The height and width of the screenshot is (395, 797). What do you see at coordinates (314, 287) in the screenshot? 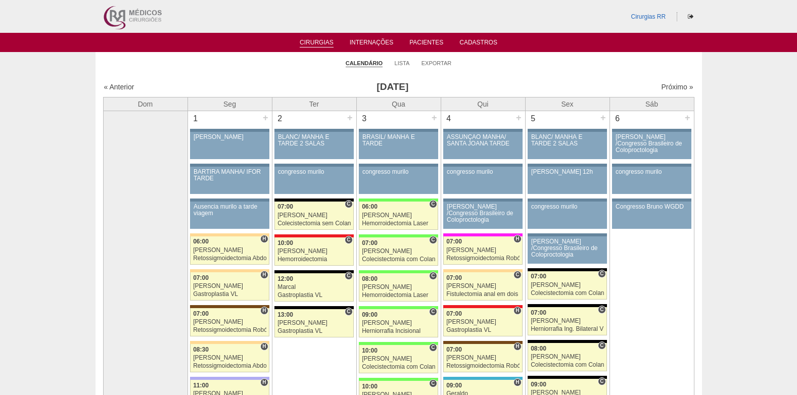
I see `div: Marcal` at bounding box center [314, 287].